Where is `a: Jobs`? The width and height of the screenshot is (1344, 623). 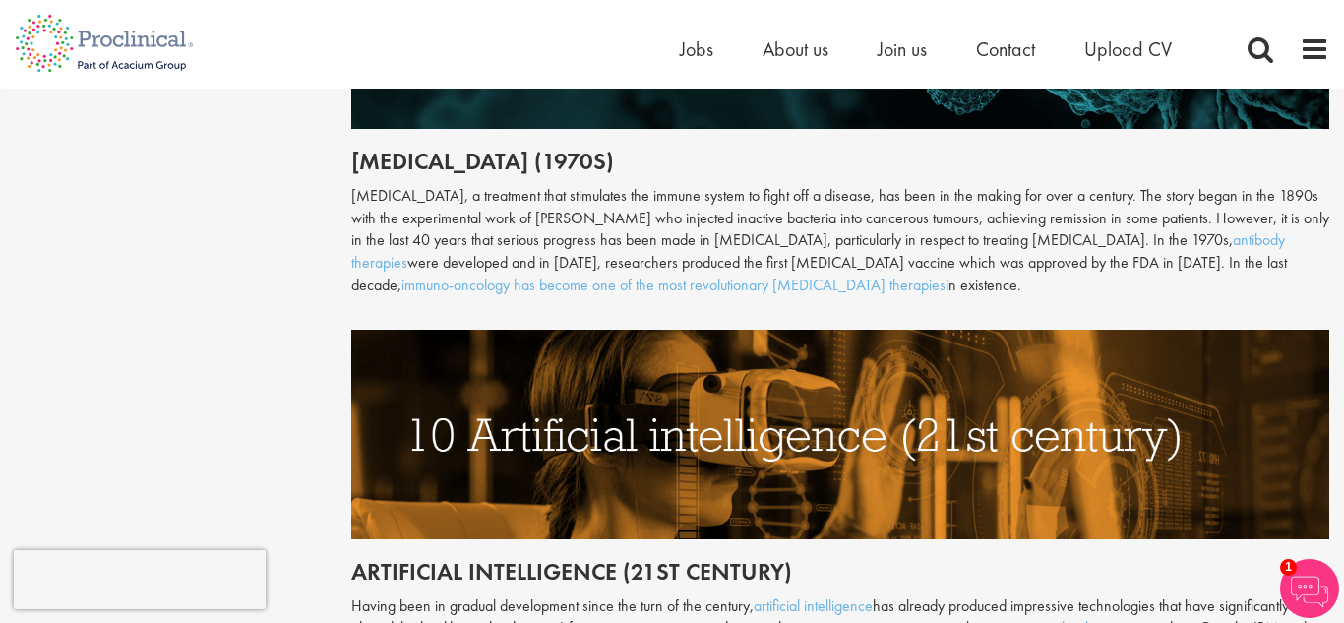 a: Jobs is located at coordinates (697, 49).